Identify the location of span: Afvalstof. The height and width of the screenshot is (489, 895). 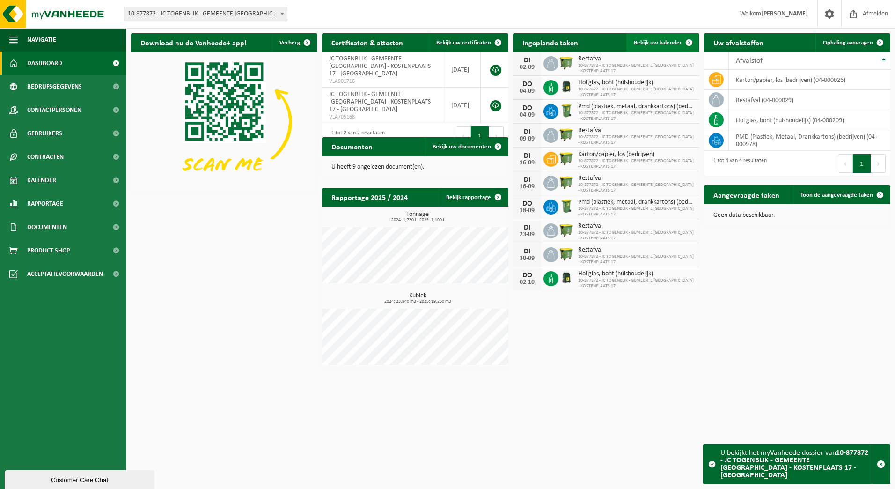
(749, 61).